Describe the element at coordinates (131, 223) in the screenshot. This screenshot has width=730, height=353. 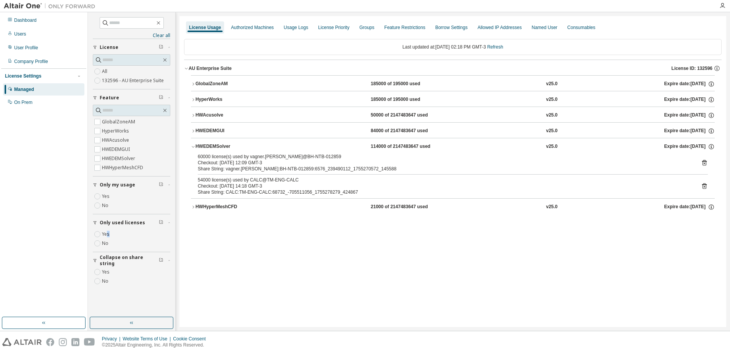
I see `button: Only used licenses` at that location.